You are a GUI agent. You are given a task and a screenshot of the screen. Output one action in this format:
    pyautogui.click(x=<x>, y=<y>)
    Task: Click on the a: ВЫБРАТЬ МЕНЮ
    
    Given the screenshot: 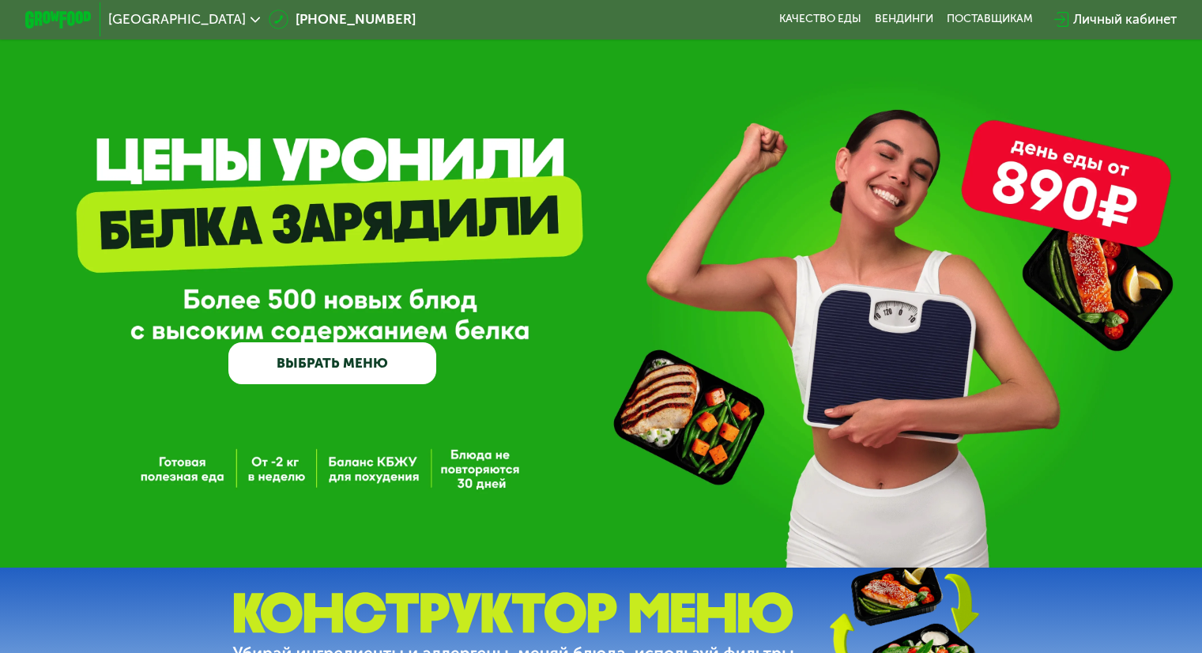 What is the action you would take?
    pyautogui.click(x=332, y=363)
    